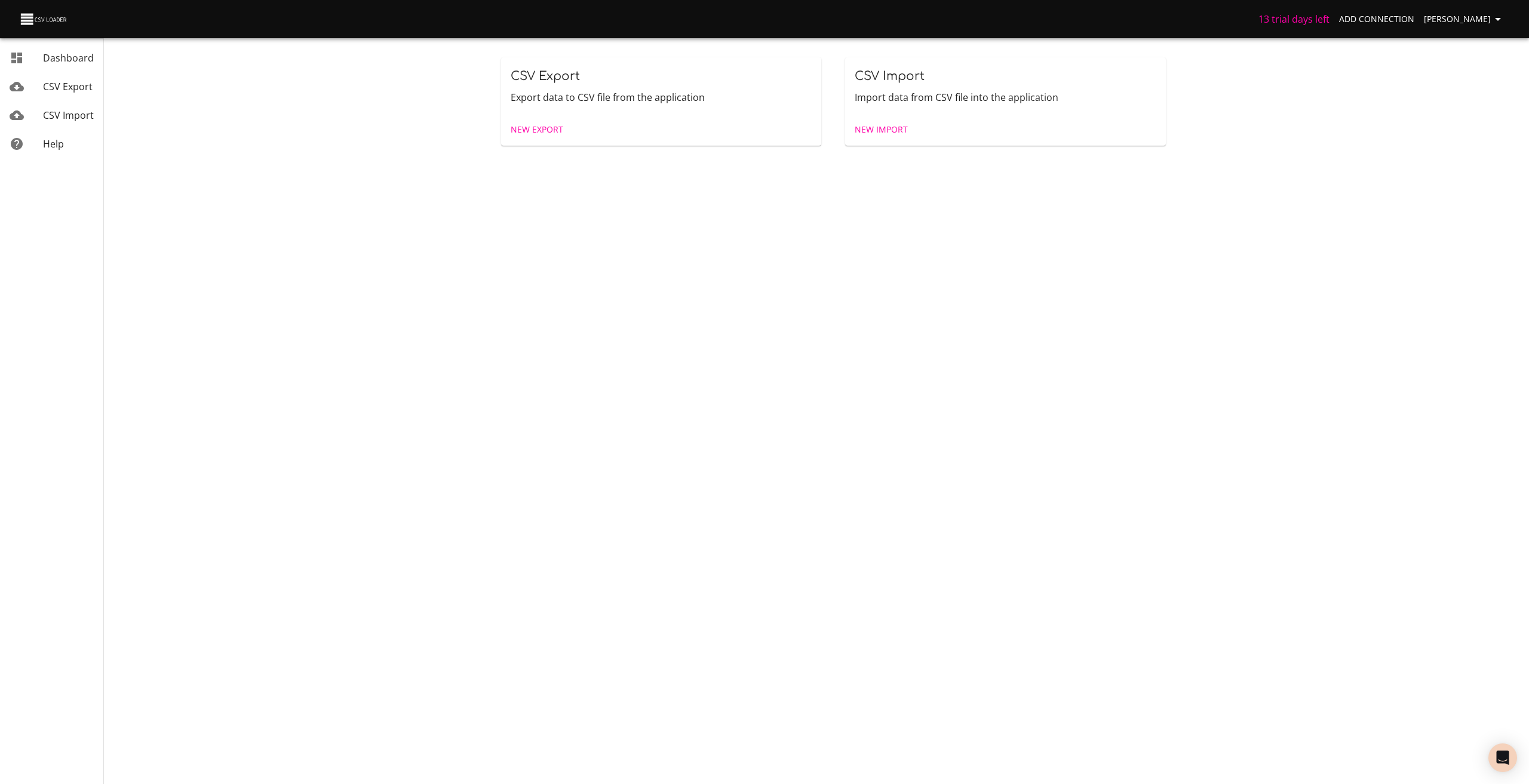  I want to click on span: Help, so click(53, 144).